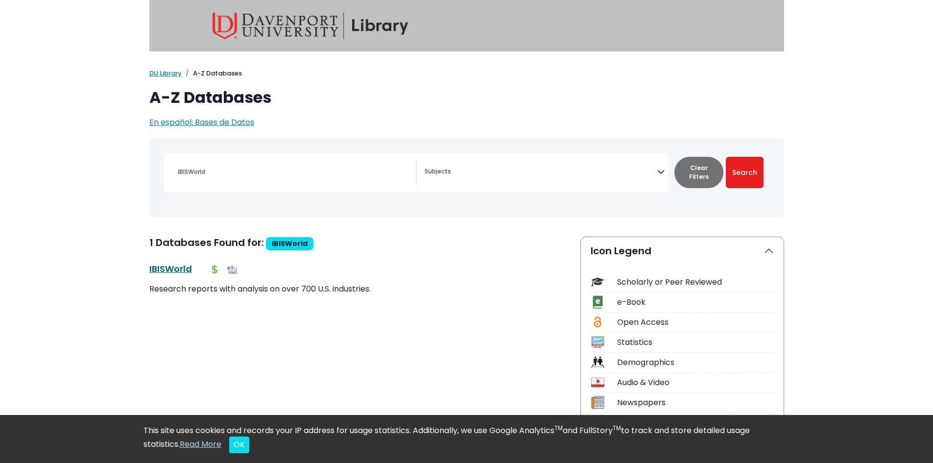 Image resolution: width=933 pixels, height=463 pixels. I want to click on img: Davenport University Library, so click(310, 25).